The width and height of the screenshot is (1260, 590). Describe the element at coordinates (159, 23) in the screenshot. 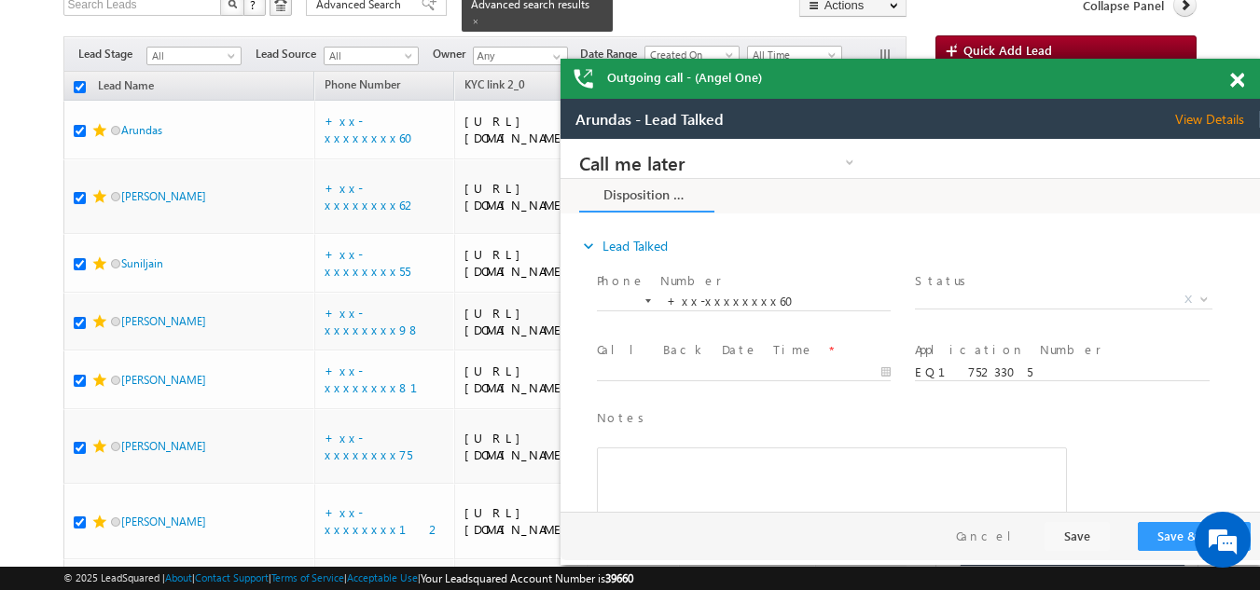

I see `a: Call me later` at that location.